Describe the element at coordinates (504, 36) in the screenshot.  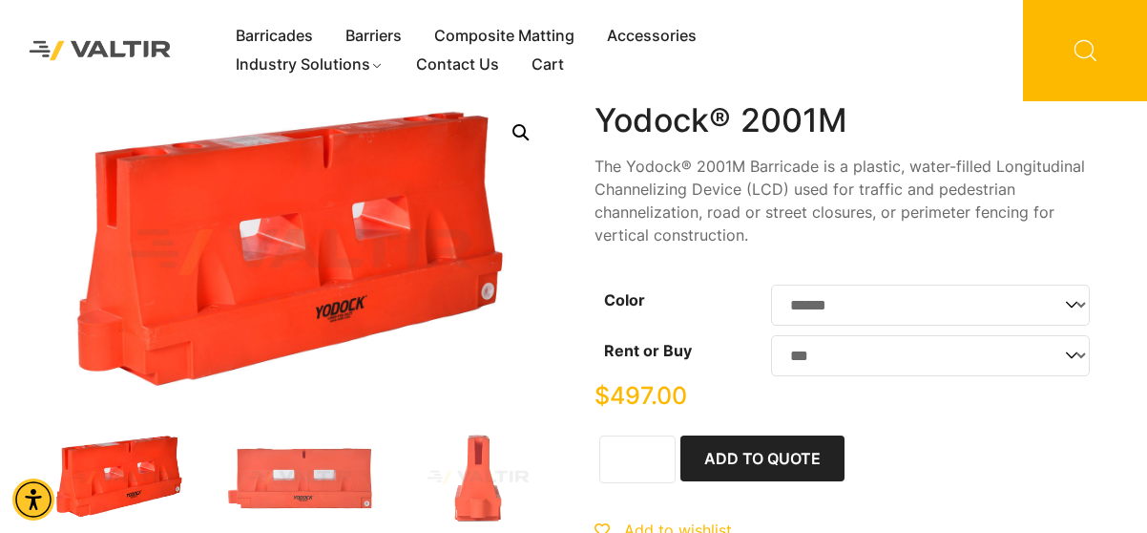
I see `a: Composite Matting` at that location.